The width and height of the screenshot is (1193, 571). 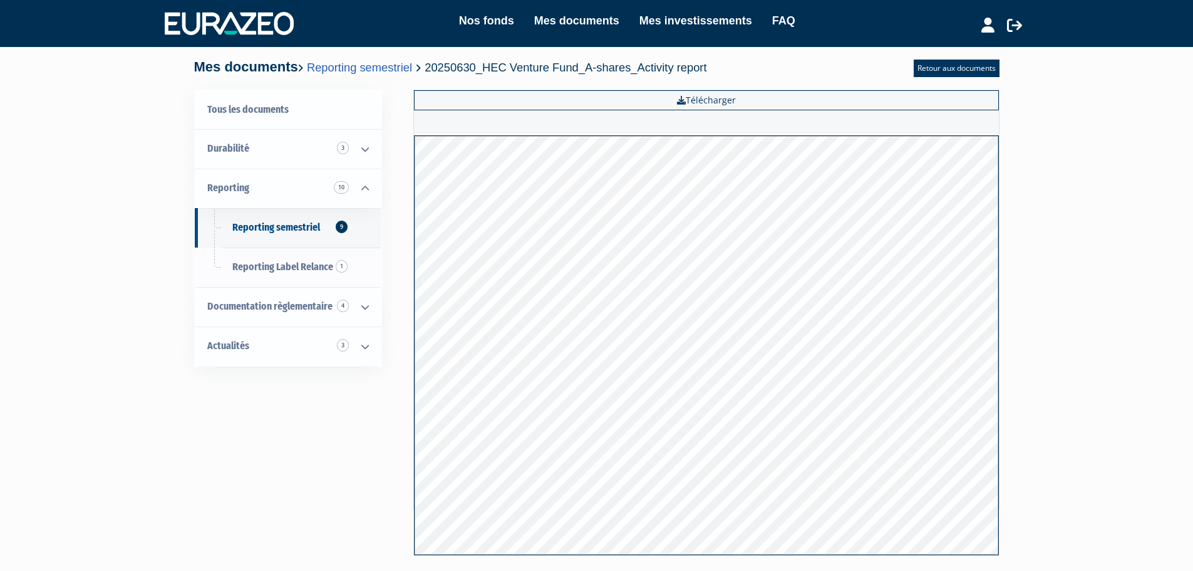 What do you see at coordinates (343, 306) in the screenshot?
I see `span: 4` at bounding box center [343, 306].